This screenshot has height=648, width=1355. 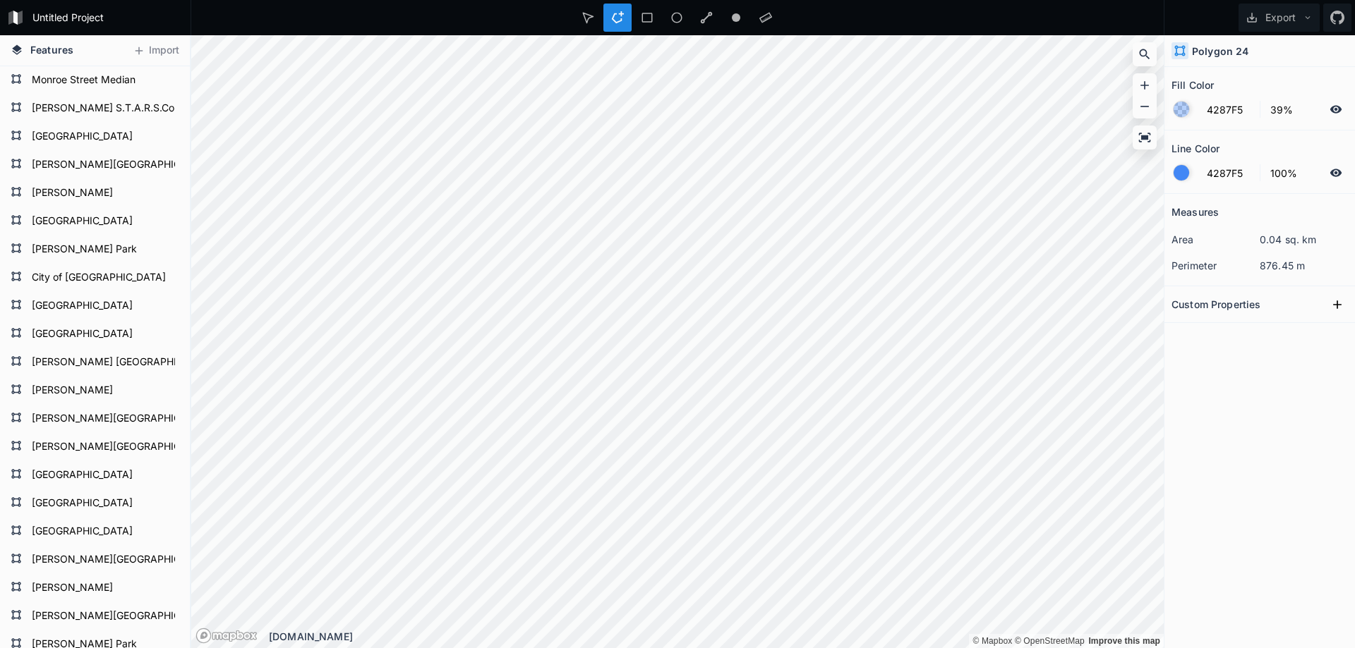 I want to click on dd: 876.45 m, so click(x=1303, y=265).